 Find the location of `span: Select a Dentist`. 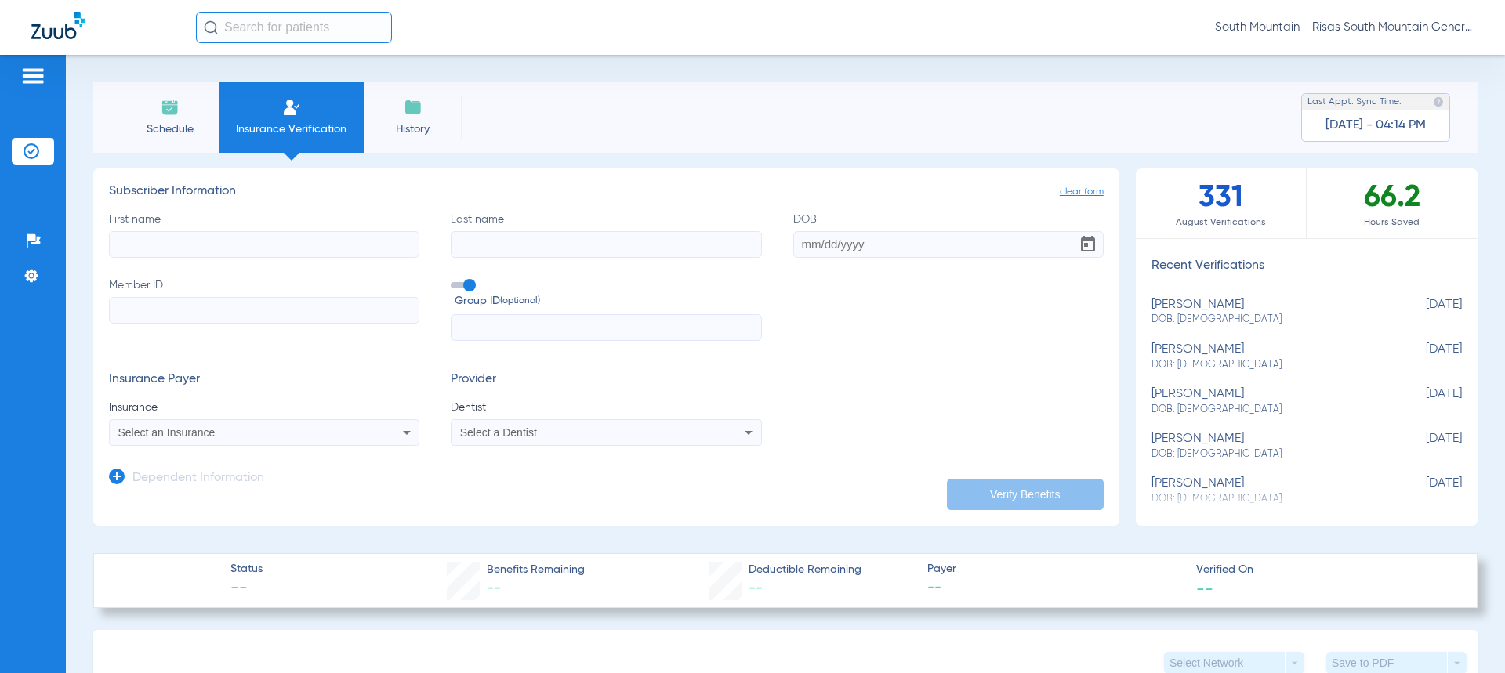

span: Select a Dentist is located at coordinates (499, 433).